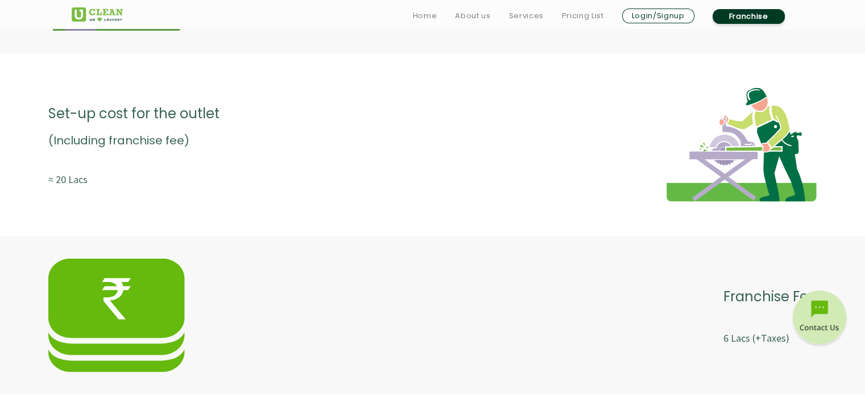  Describe the element at coordinates (770, 296) in the screenshot. I see `p: Franchise Fee` at that location.